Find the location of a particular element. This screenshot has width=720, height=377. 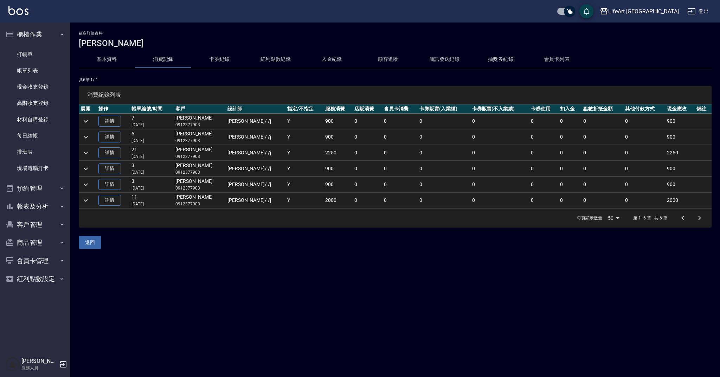

td: 21 is located at coordinates (152, 153).